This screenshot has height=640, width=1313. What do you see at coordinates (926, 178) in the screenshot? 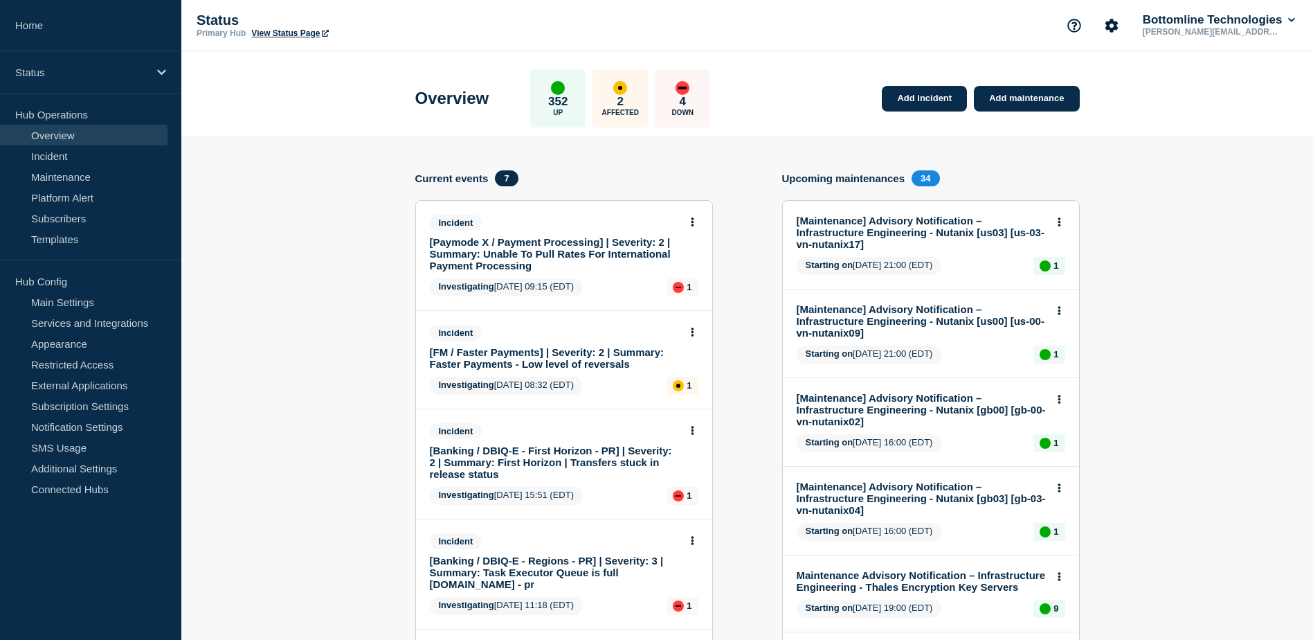
I see `span: 34` at bounding box center [926, 178].